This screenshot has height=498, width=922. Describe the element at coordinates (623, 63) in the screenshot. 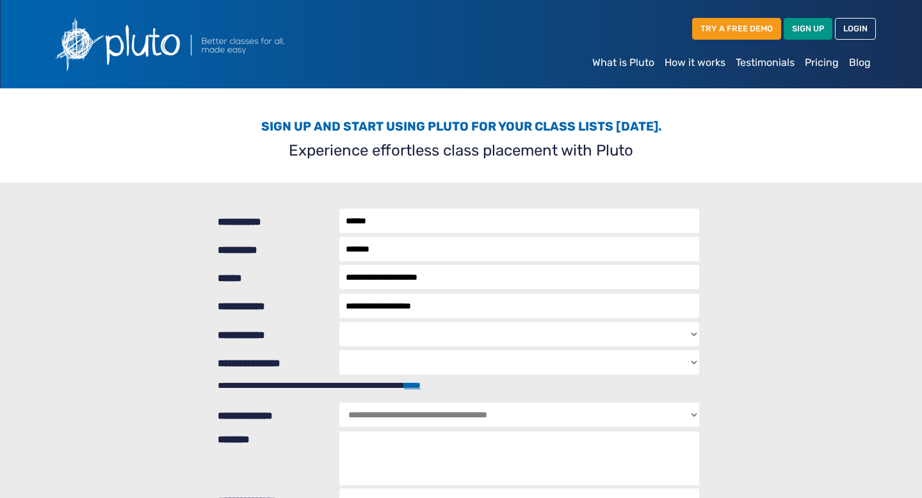

I see `a: What is Pluto` at that location.